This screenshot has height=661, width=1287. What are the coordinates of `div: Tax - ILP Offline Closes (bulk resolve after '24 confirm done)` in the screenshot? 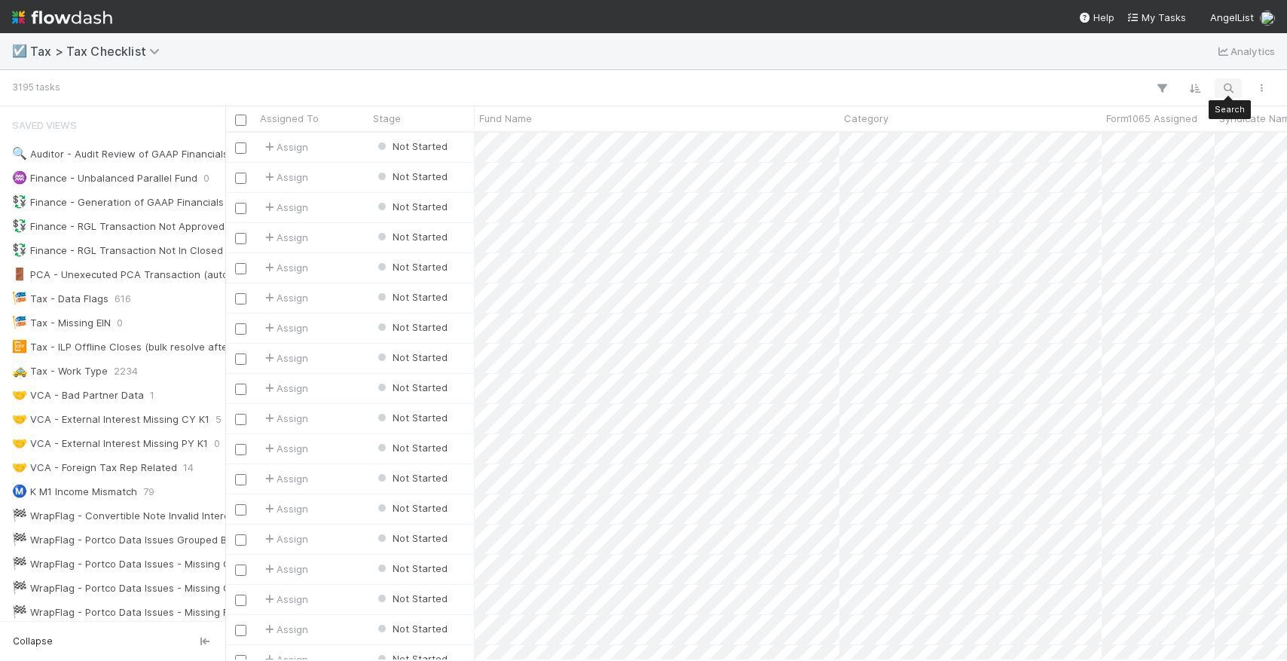 It's located at (164, 347).